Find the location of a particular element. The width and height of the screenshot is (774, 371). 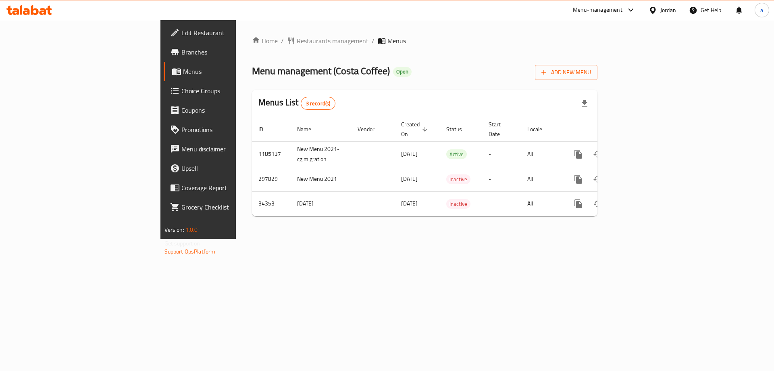

a: Menu disclaimer is located at coordinates (227, 149).